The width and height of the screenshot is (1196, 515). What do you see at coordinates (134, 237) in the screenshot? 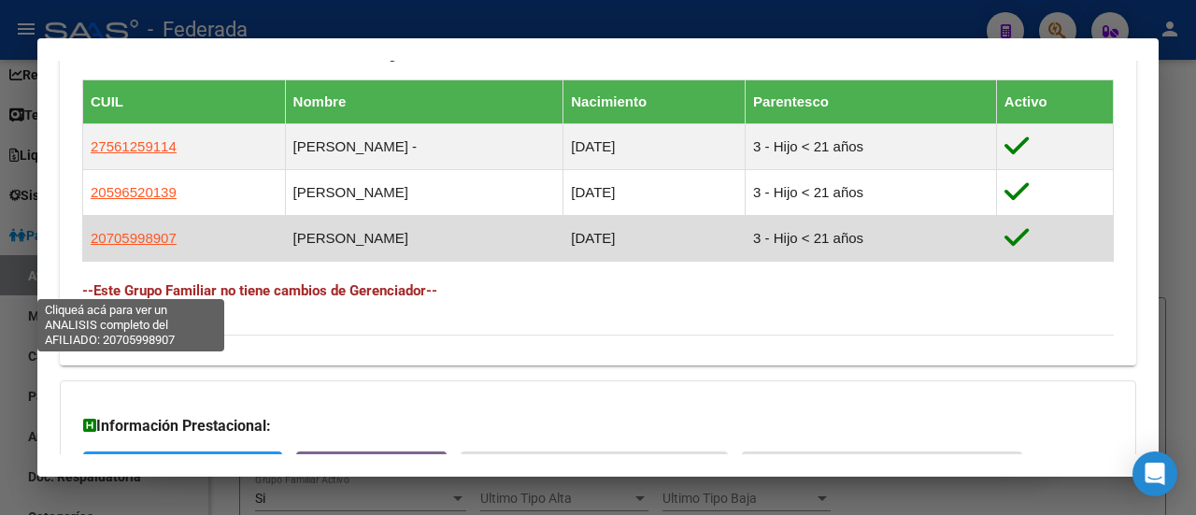
I see `span: 20705998907` at bounding box center [134, 237].